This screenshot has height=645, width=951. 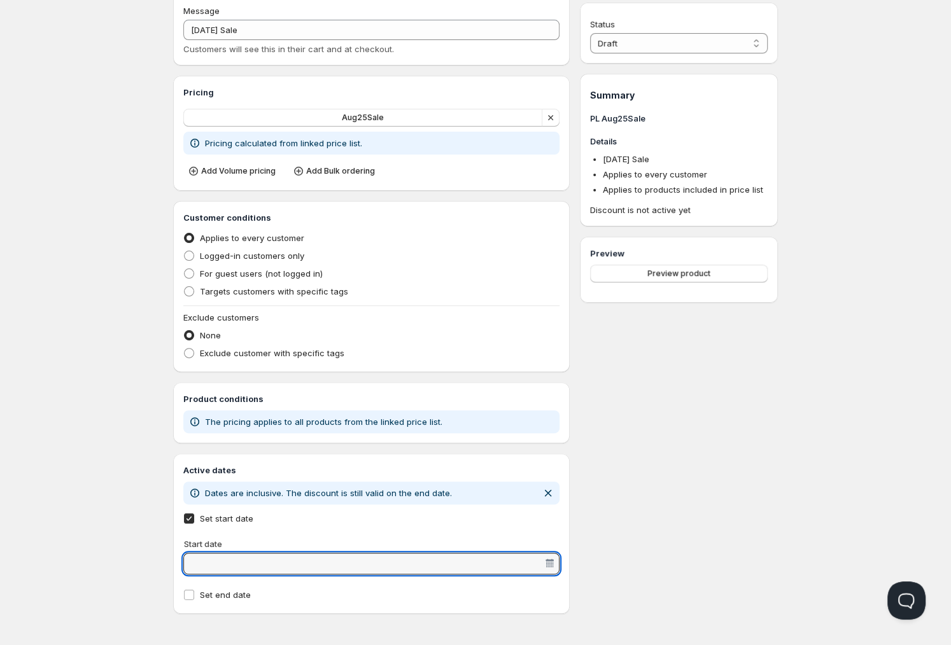 I want to click on button: Add Bulk ordering, so click(x=335, y=171).